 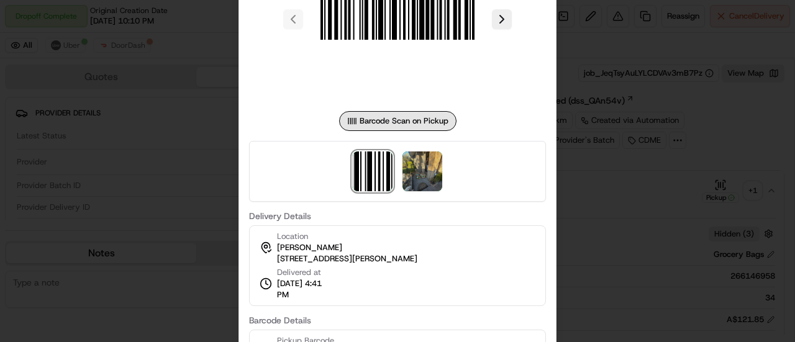 I want to click on img: photo_proof_of_delivery image, so click(x=422, y=171).